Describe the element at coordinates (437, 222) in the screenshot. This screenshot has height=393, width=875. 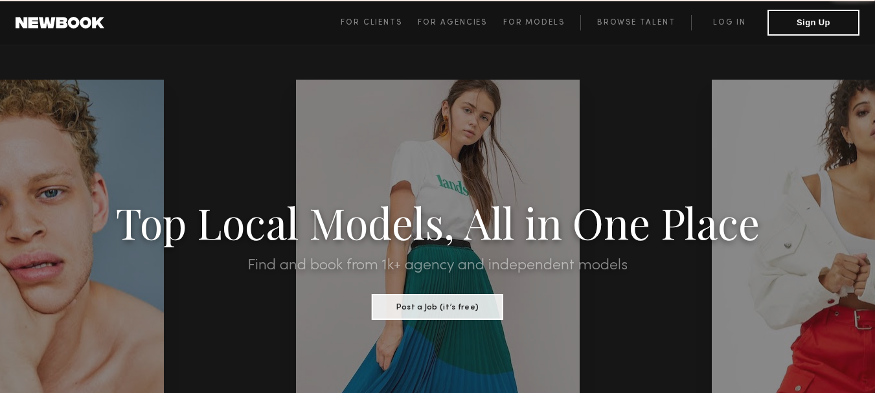
I see `h1: Top Local Models, All in One Place` at that location.